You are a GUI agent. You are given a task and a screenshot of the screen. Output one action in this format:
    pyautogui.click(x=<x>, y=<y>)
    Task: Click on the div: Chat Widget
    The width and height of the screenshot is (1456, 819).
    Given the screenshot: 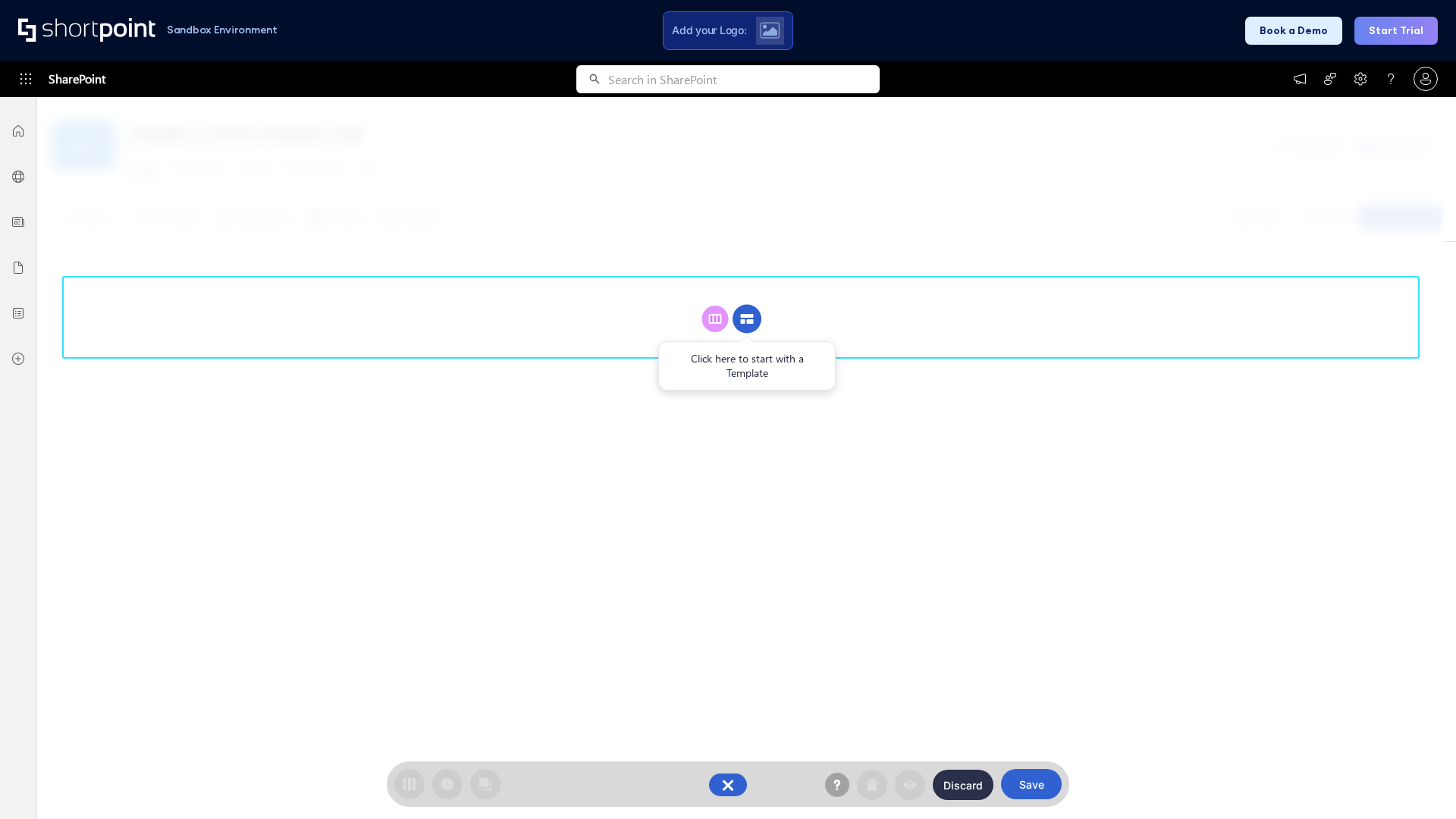 What is the action you would take?
    pyautogui.click(x=1419, y=783)
    